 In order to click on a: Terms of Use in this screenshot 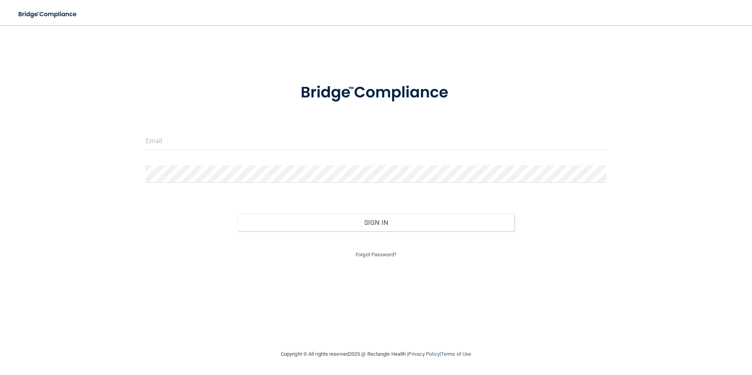, I will do `click(456, 354)`.